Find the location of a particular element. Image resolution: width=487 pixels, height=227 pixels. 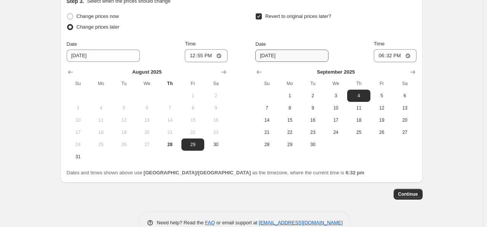

button: Monday September 29 2025 is located at coordinates (290, 144).